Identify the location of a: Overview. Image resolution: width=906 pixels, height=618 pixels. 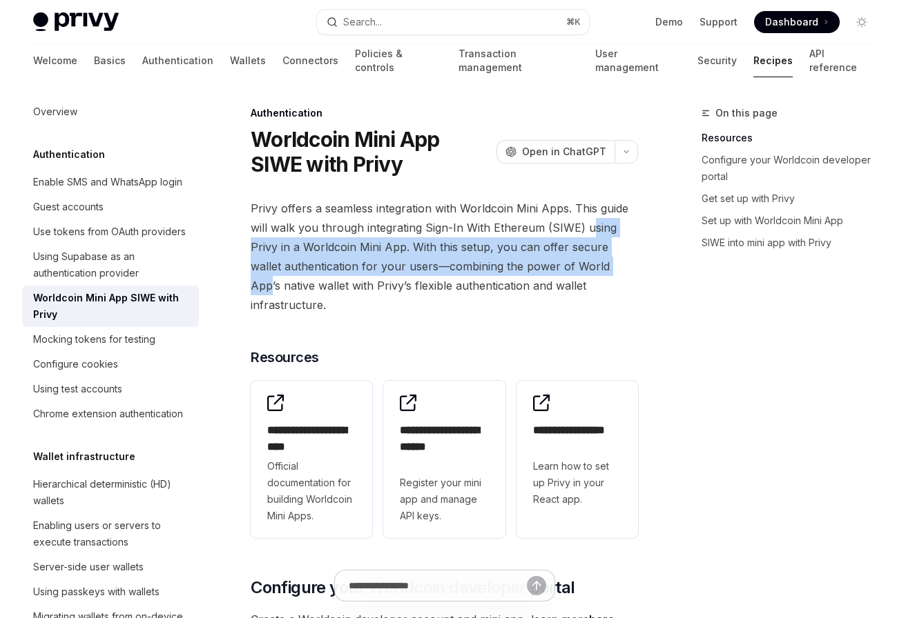
(110, 112).